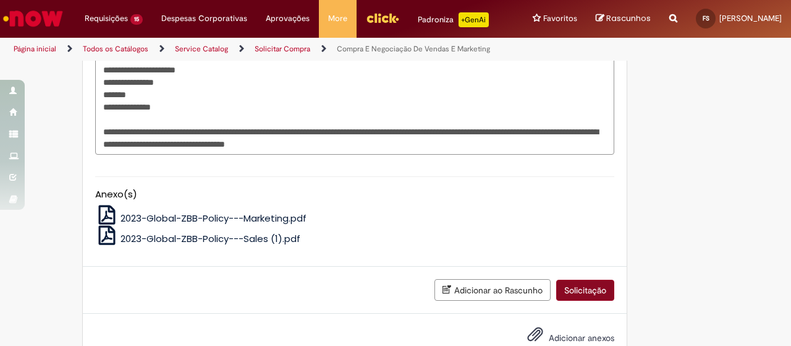 The height and width of the screenshot is (346, 791). What do you see at coordinates (355, 194) in the screenshot?
I see `h5: Anexo(s)` at bounding box center [355, 194].